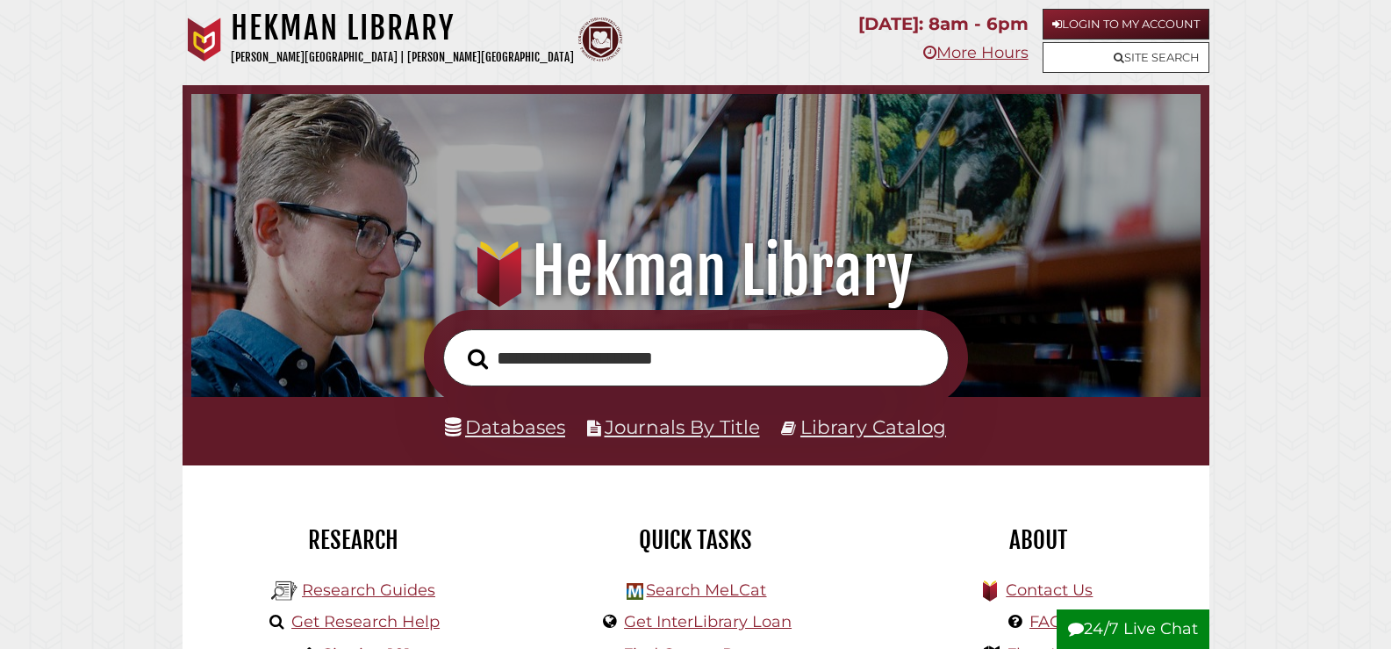 The height and width of the screenshot is (649, 1391). Describe the element at coordinates (873, 427) in the screenshot. I see `a: Library Catalog` at that location.